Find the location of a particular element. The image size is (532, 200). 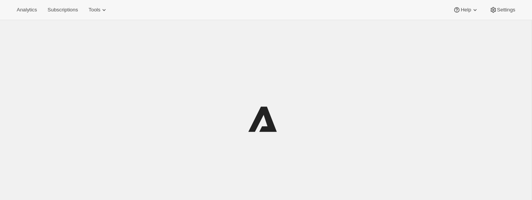

span: Subscriptions is located at coordinates (63, 10).